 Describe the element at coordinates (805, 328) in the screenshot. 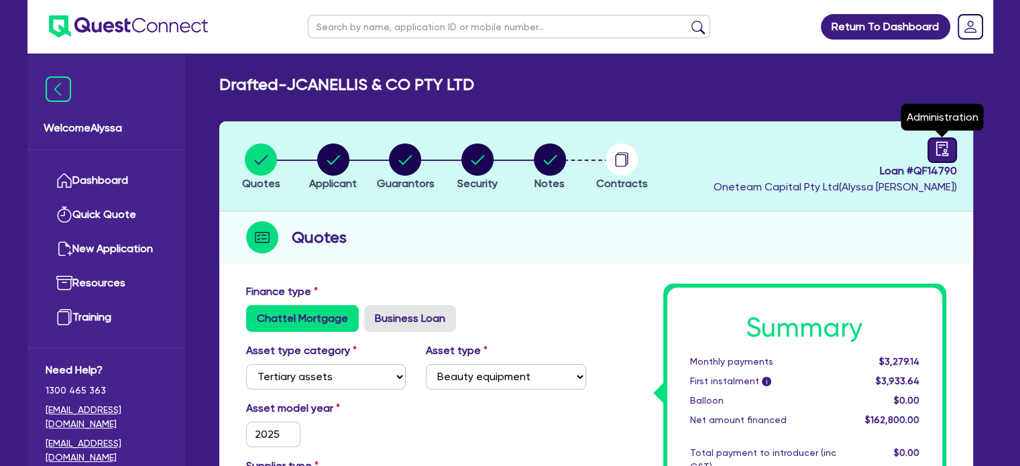

I see `h1: Summary` at that location.